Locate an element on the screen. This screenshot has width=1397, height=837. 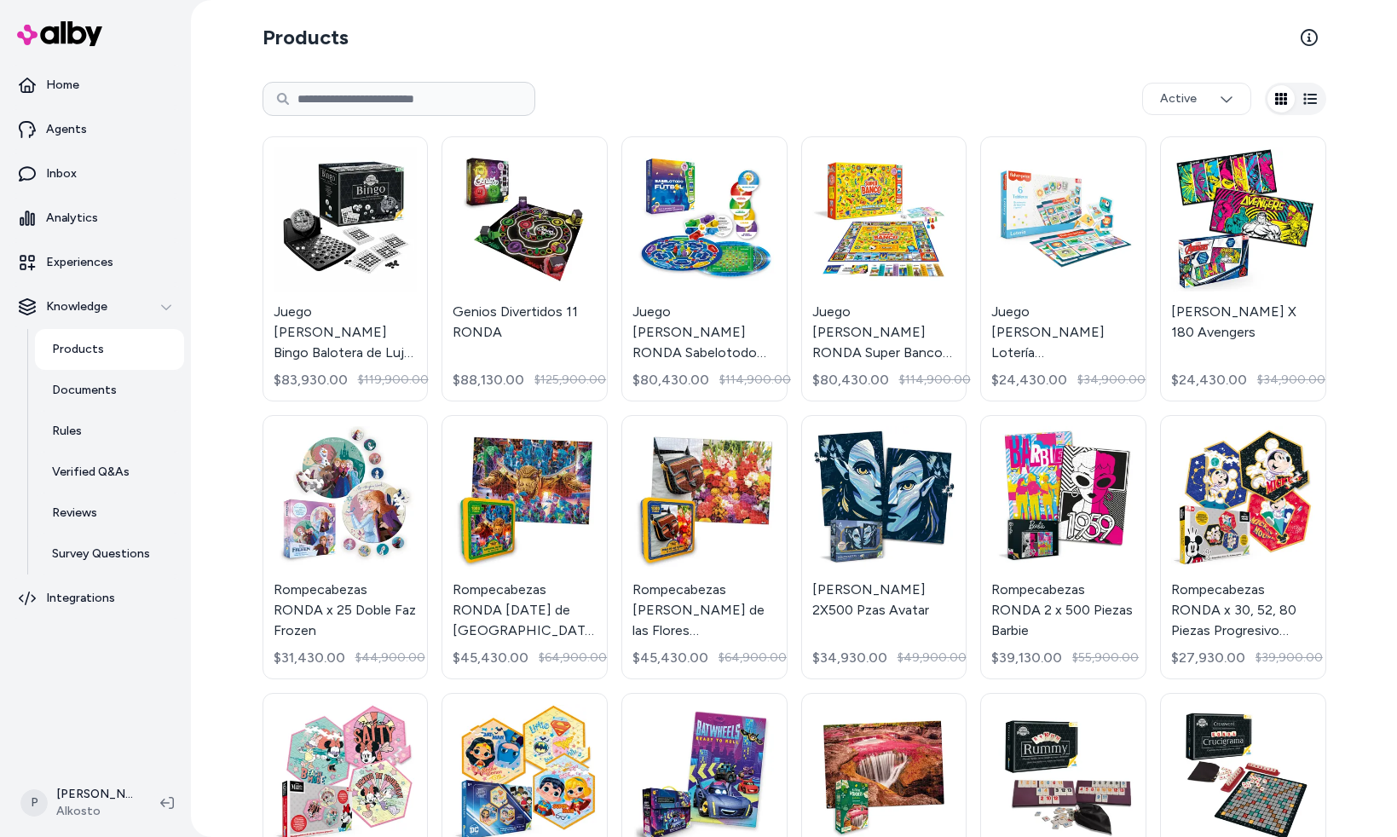
p: Experiences is located at coordinates (79, 263).